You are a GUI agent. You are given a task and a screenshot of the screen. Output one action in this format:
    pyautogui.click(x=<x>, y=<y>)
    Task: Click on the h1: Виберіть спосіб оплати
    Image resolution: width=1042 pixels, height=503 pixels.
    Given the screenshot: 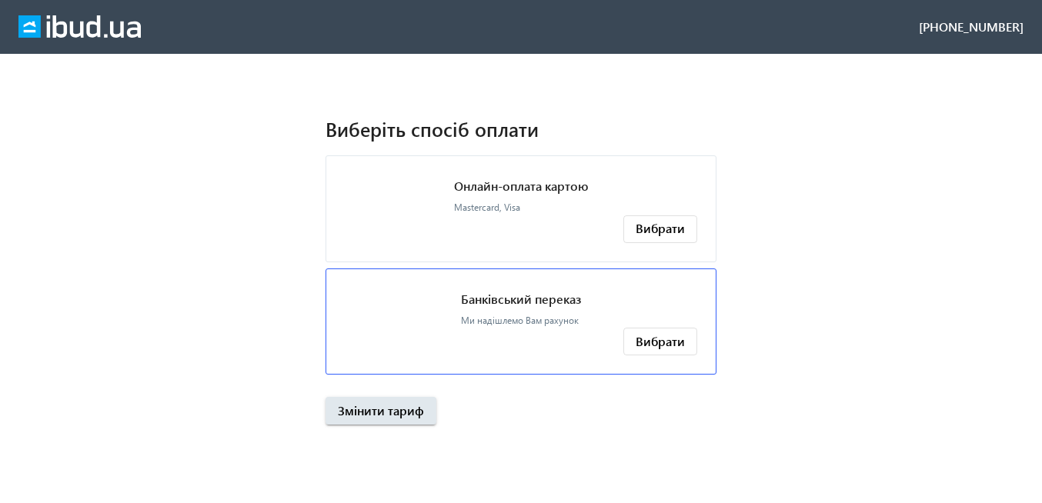 What is the action you would take?
    pyautogui.click(x=521, y=128)
    